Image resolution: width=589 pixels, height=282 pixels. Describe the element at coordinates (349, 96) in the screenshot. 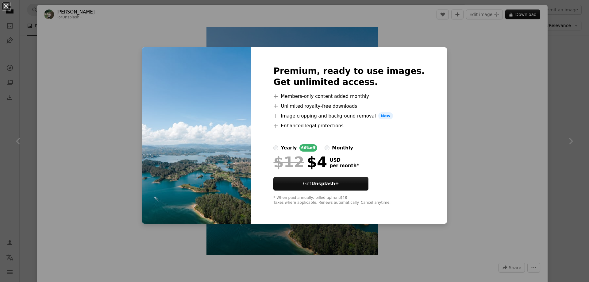

I see `li: Members-only content added monthly` at that location.